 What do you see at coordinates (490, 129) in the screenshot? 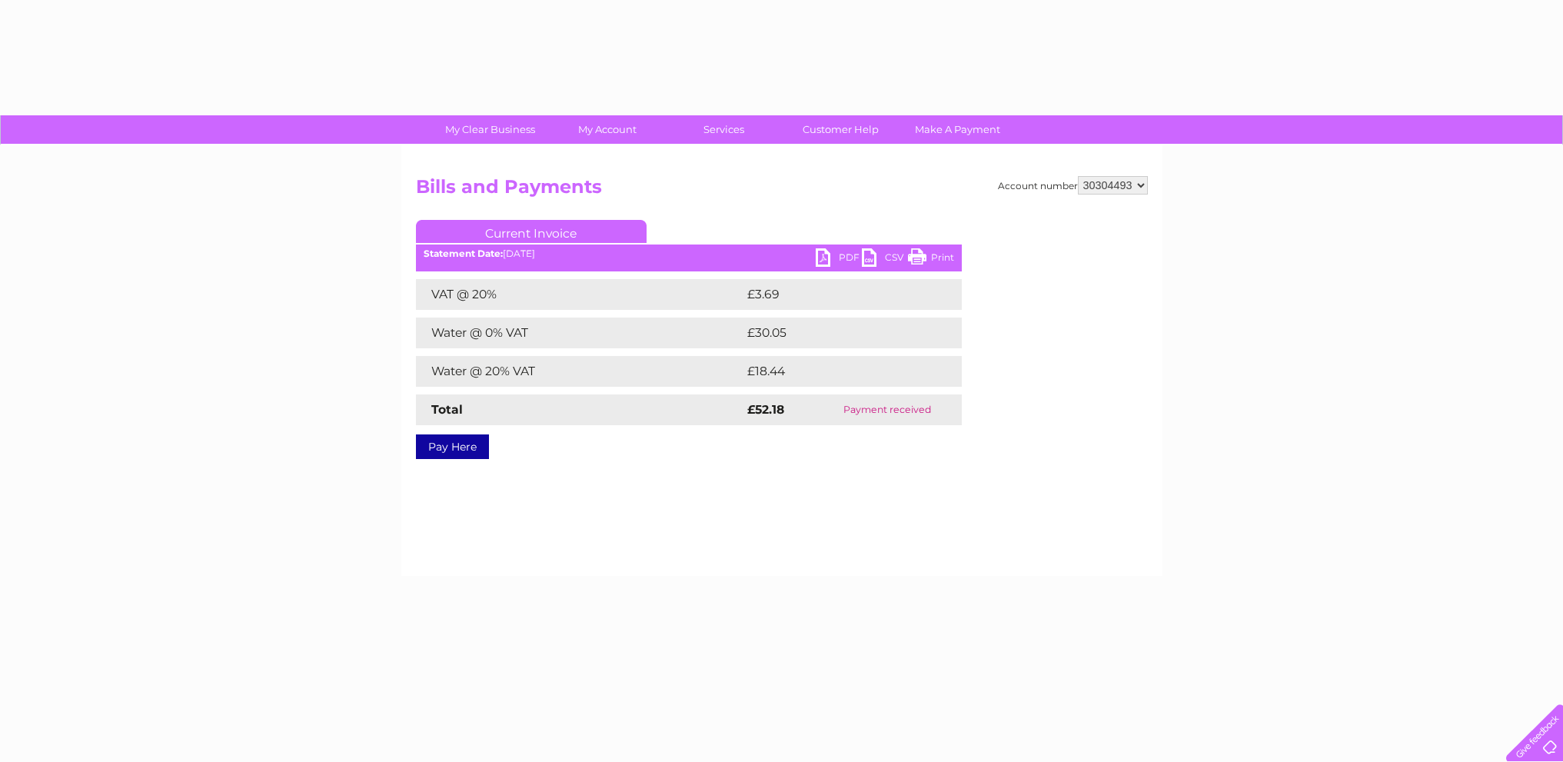
I see `a: My Clear Business` at bounding box center [490, 129].